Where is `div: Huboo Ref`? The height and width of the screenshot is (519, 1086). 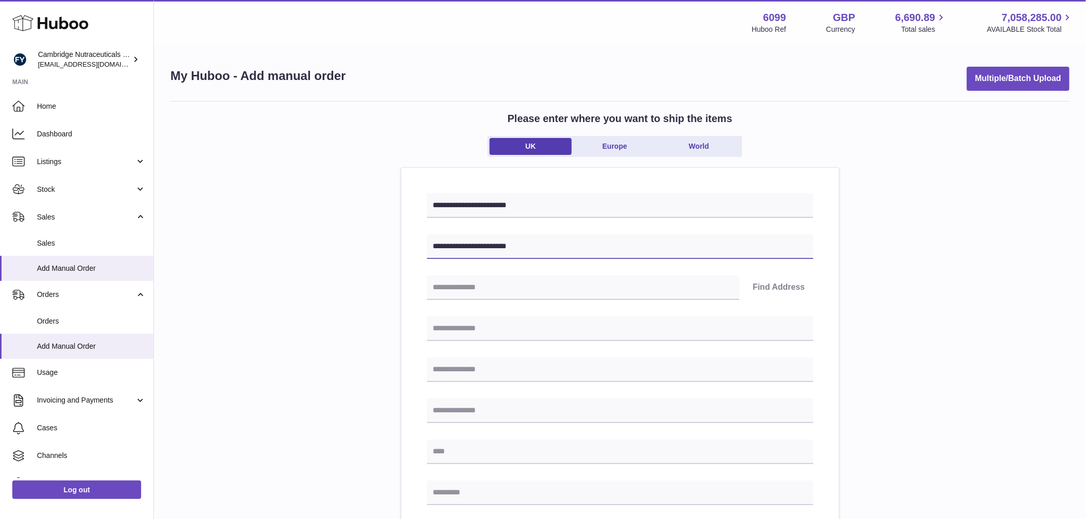 div: Huboo Ref is located at coordinates (769, 29).